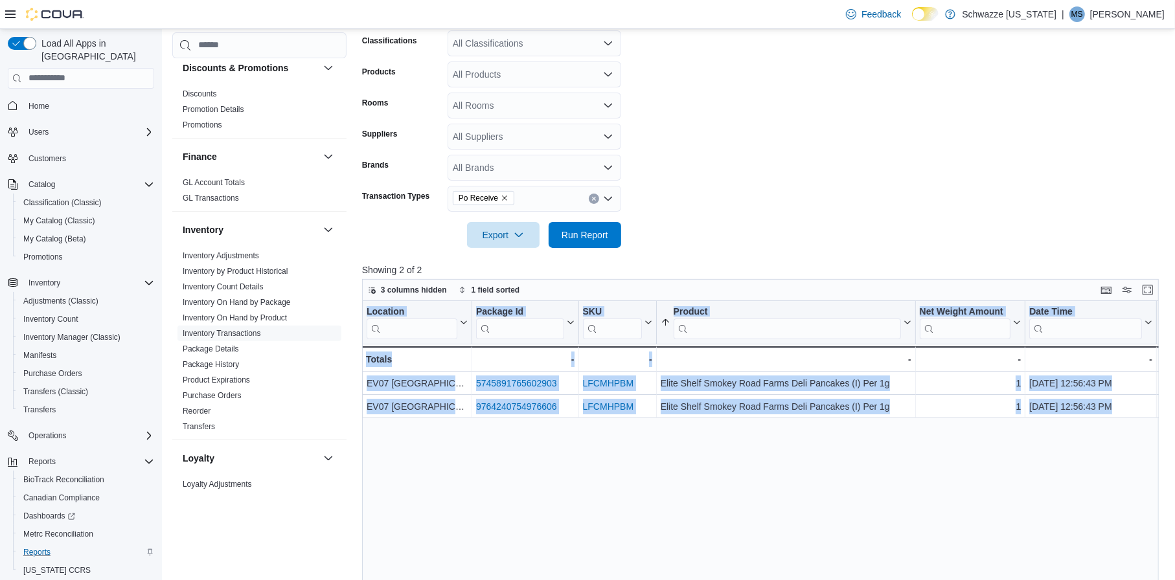  Describe the element at coordinates (89, 158) in the screenshot. I see `span: Customers` at that location.